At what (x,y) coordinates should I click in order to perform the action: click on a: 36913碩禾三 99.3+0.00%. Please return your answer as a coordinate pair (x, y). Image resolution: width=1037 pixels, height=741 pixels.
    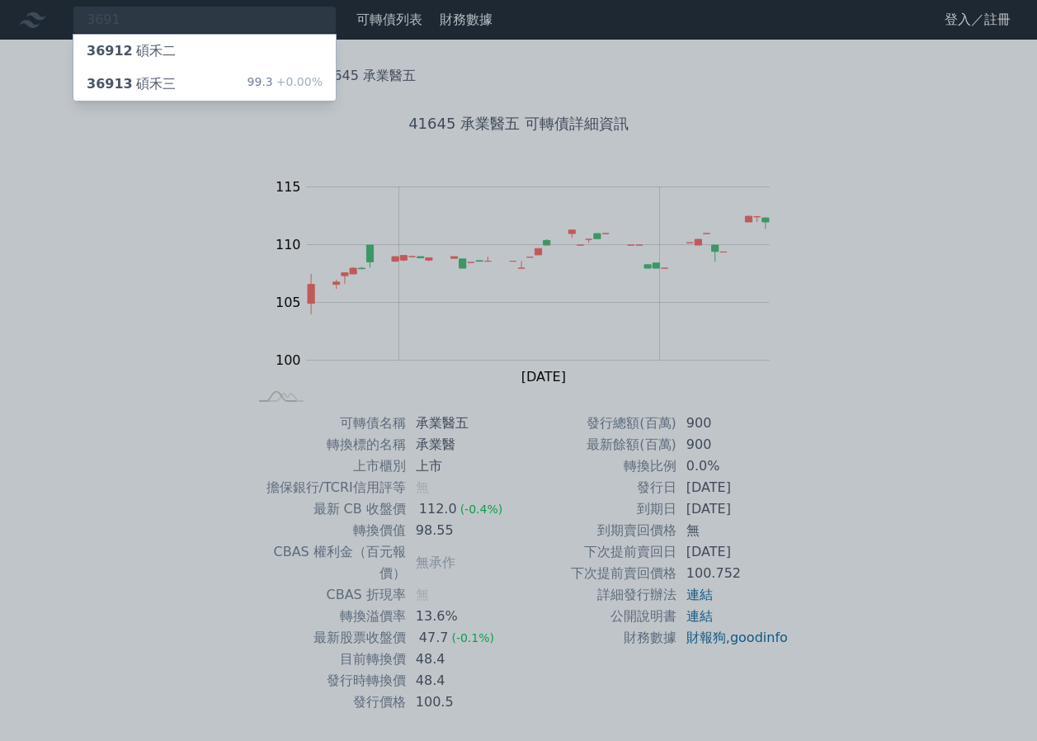
    Looking at the image, I should click on (205, 84).